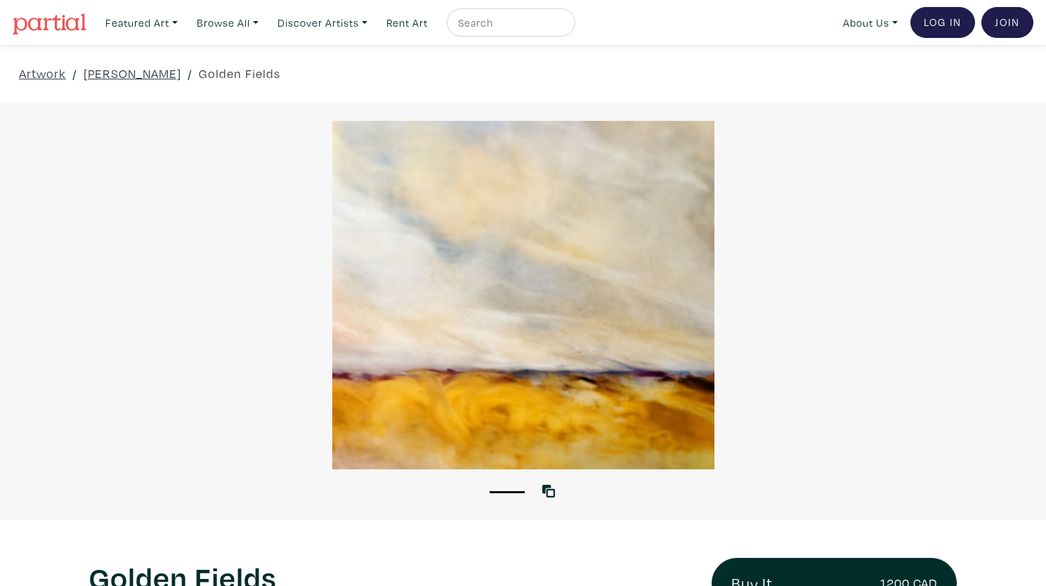 The width and height of the screenshot is (1046, 586). What do you see at coordinates (239, 73) in the screenshot?
I see `a: Golden Fields` at bounding box center [239, 73].